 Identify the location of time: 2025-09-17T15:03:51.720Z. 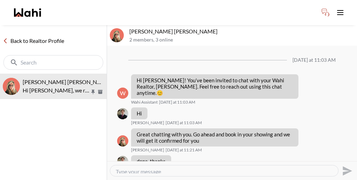
(184, 123).